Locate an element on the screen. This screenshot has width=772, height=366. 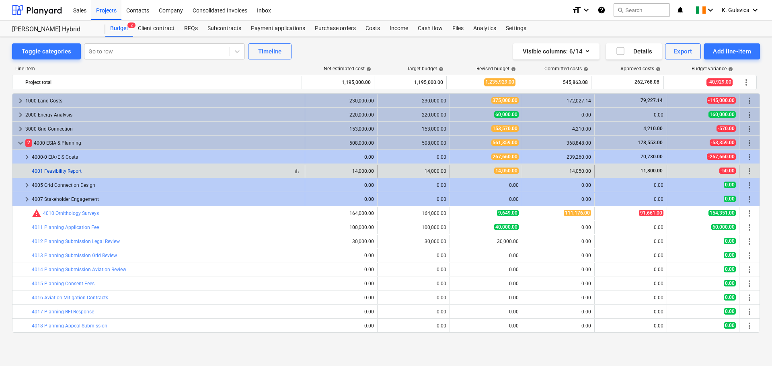
div: RFQs is located at coordinates (191, 29).